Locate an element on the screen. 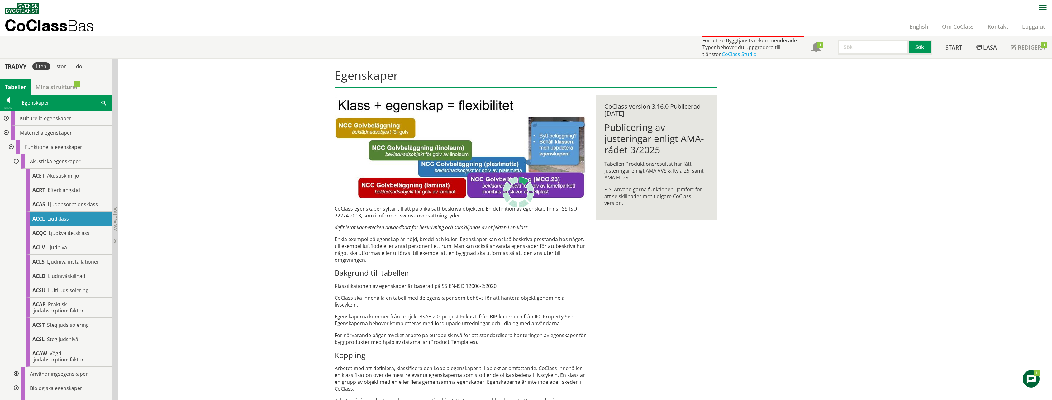 The width and height of the screenshot is (1052, 400). div: liten is located at coordinates (41, 66).